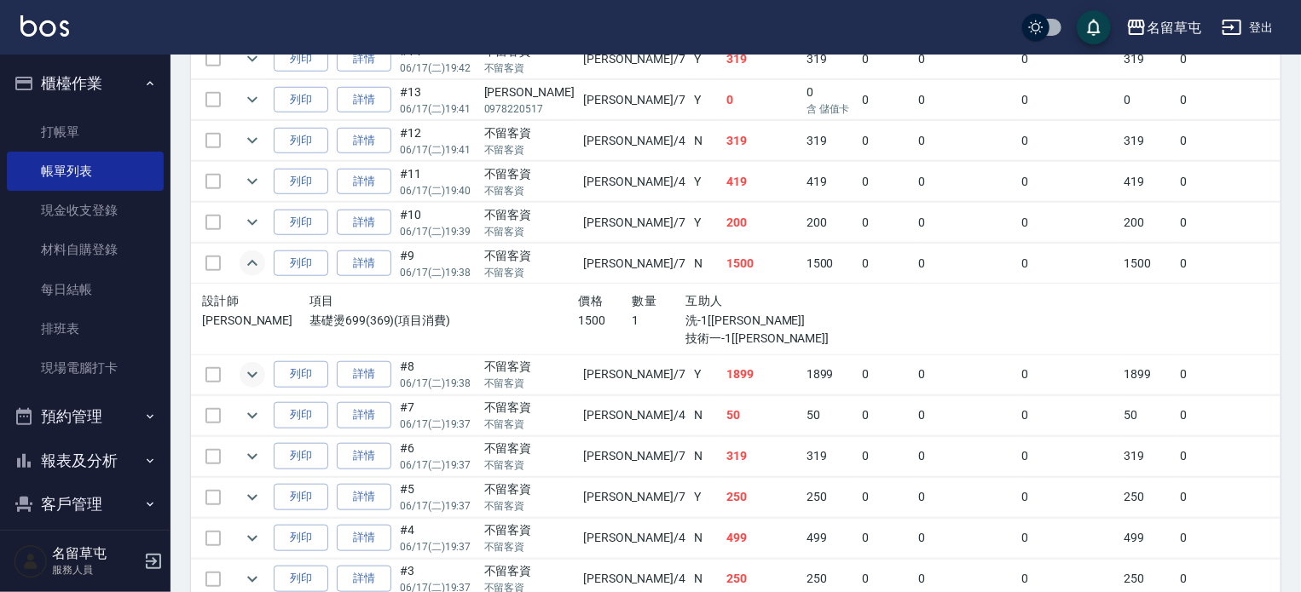 This screenshot has width=1301, height=592. What do you see at coordinates (437, 415) in the screenshot?
I see `td: #7` at bounding box center [437, 415].